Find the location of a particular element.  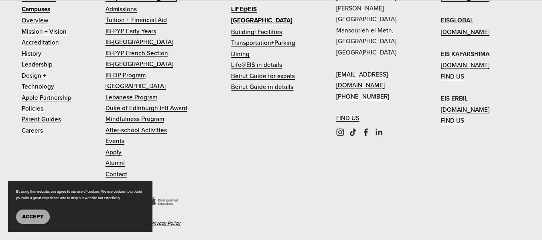

a: Apple Partnership is located at coordinates (47, 97).